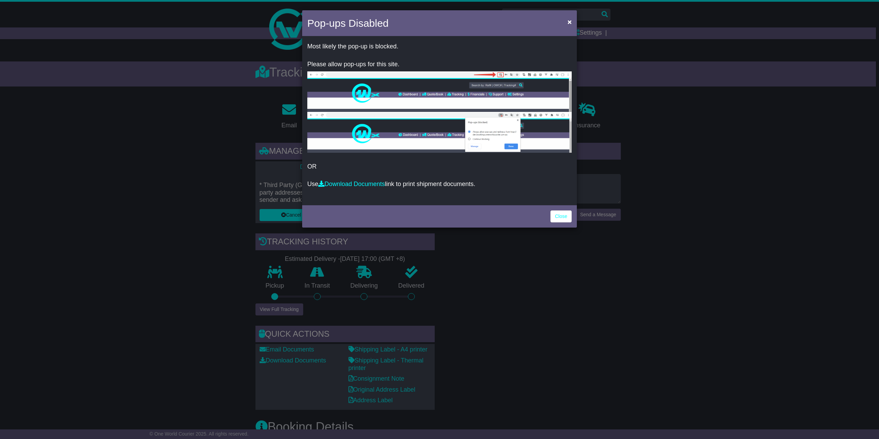  I want to click on img: allow-popup-2.png, so click(440, 132).